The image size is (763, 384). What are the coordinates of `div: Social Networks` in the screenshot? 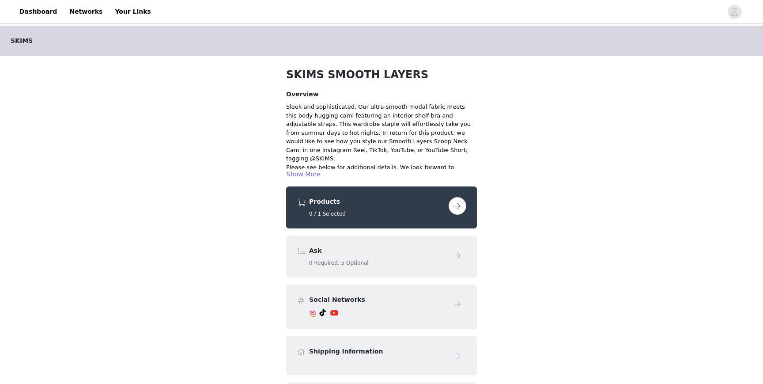 It's located at (381, 306).